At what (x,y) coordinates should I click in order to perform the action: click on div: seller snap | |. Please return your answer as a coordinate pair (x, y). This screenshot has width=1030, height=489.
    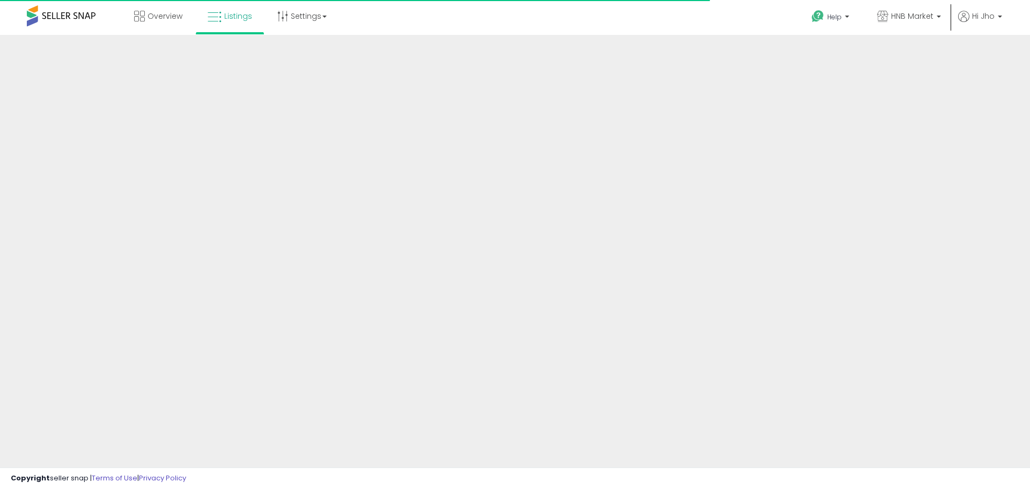
    Looking at the image, I should click on (98, 478).